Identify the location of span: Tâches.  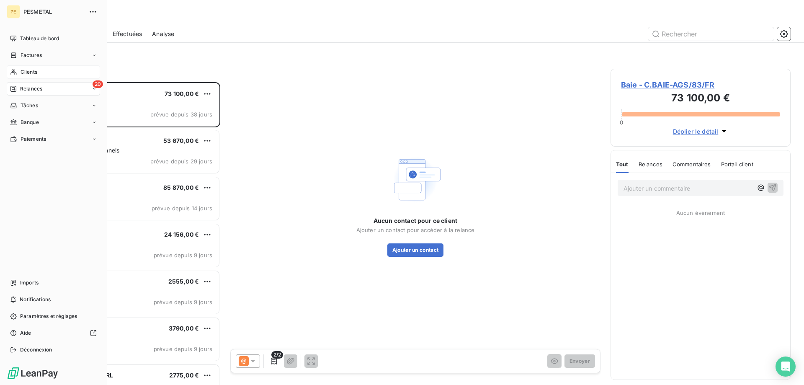
(29, 106).